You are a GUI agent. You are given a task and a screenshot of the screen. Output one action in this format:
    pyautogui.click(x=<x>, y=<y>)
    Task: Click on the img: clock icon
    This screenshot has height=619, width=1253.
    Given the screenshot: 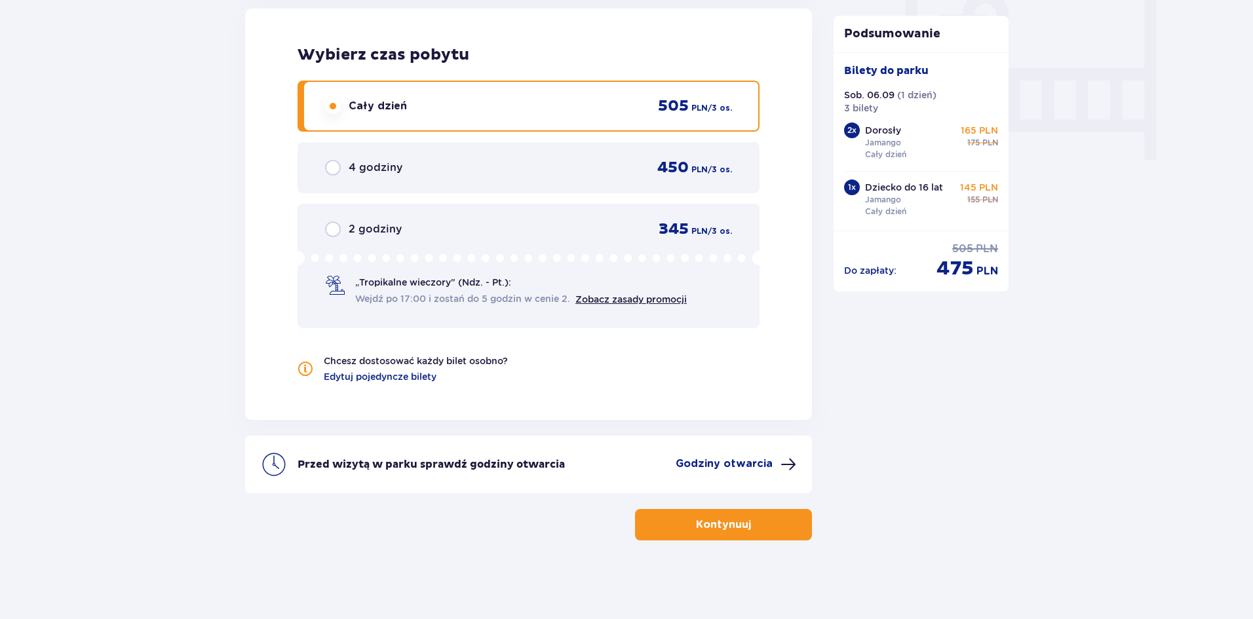 What is the action you would take?
    pyautogui.click(x=274, y=465)
    